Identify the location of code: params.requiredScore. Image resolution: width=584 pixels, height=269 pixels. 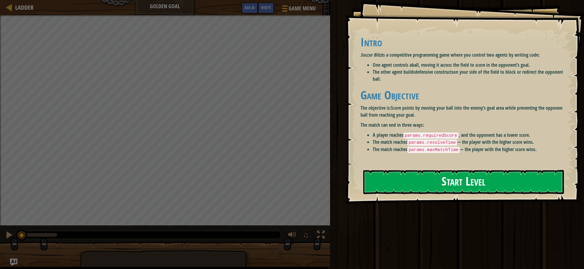
(431, 136).